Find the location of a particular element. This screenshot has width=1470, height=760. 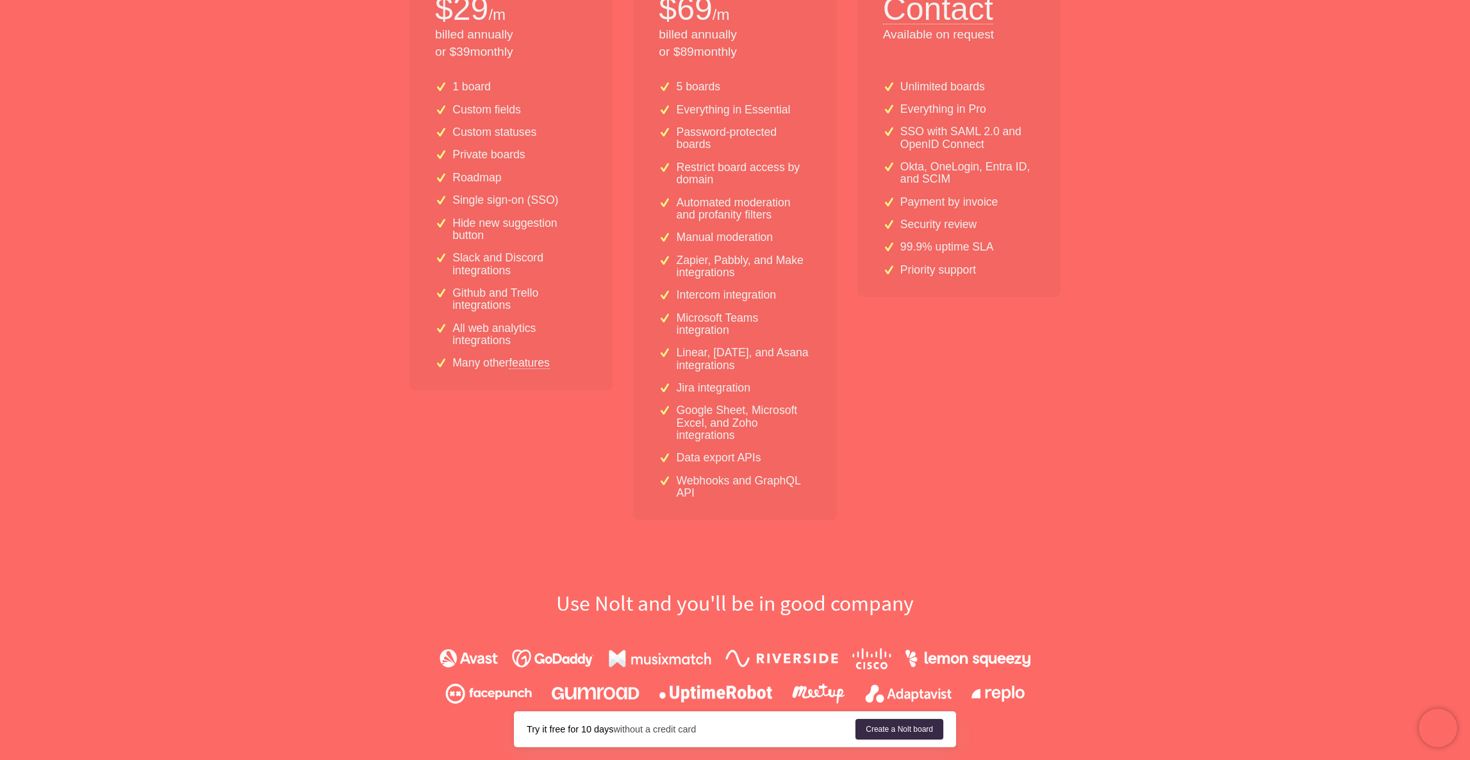

img: lemonsqueezy.bc0263d410.png is located at coordinates (968, 658).